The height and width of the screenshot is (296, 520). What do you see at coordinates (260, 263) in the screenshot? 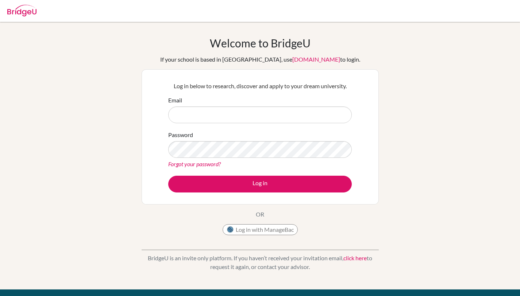
I see `p: BridgeU is an invite only platform. If you haven’t received your invitation email, to request it ...` at bounding box center [260, 263].